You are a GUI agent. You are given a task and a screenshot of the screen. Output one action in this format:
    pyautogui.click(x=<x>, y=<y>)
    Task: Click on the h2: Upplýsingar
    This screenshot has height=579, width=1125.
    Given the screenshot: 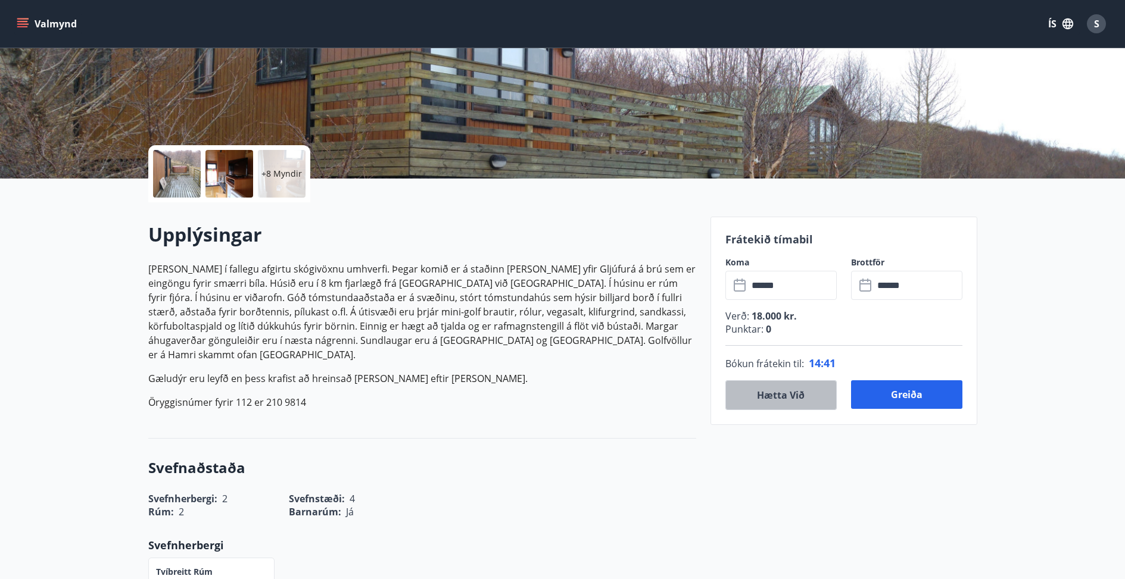 What is the action you would take?
    pyautogui.click(x=422, y=235)
    